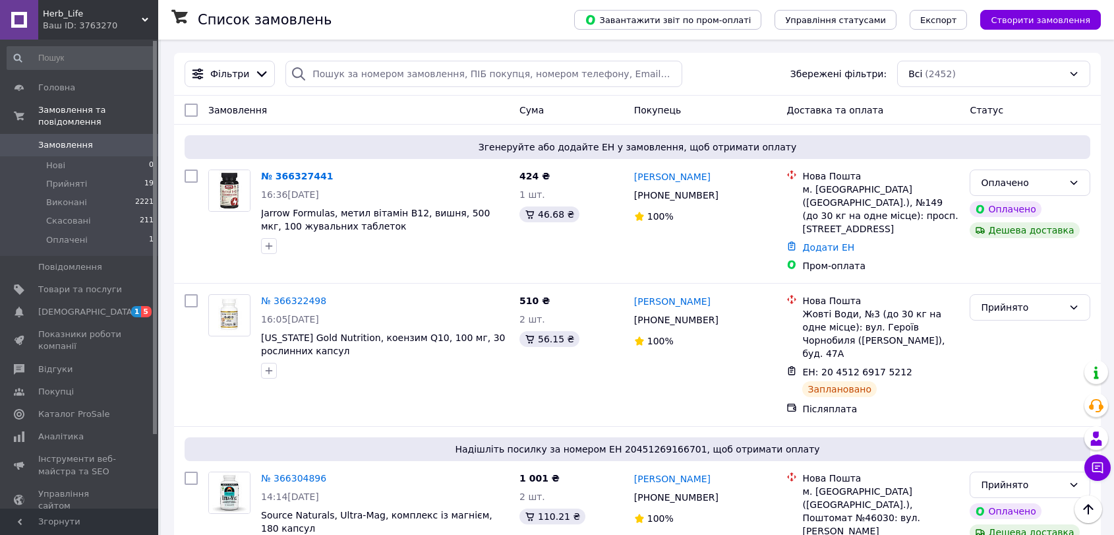 This screenshot has width=1114, height=535. Describe the element at coordinates (1025, 230) in the screenshot. I see `div: Дешева доставка` at that location.